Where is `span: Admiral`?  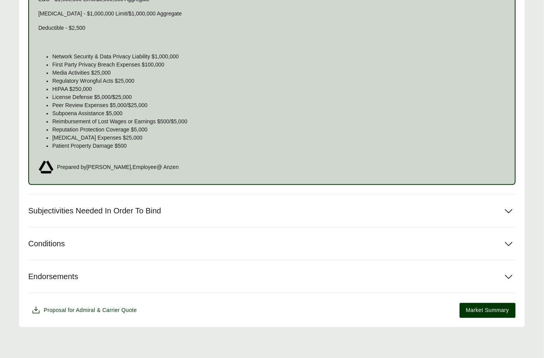
span: Admiral is located at coordinates (86, 310).